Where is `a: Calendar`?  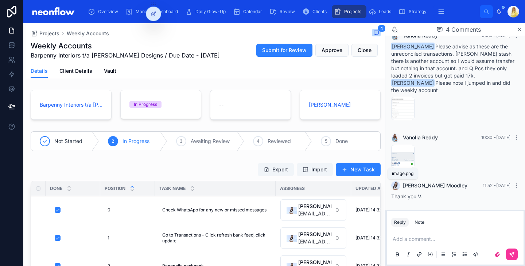
a: Calendar is located at coordinates (249, 12).